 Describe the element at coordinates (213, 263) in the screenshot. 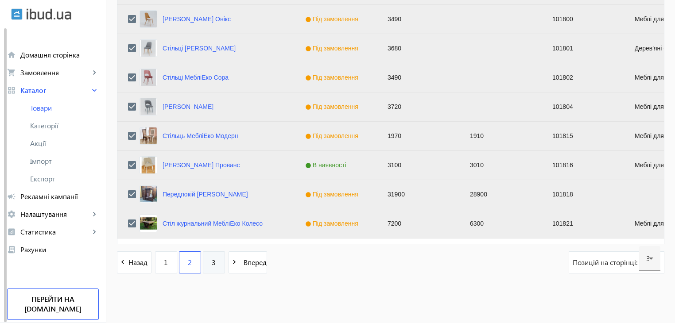

I see `span: 3` at that location.